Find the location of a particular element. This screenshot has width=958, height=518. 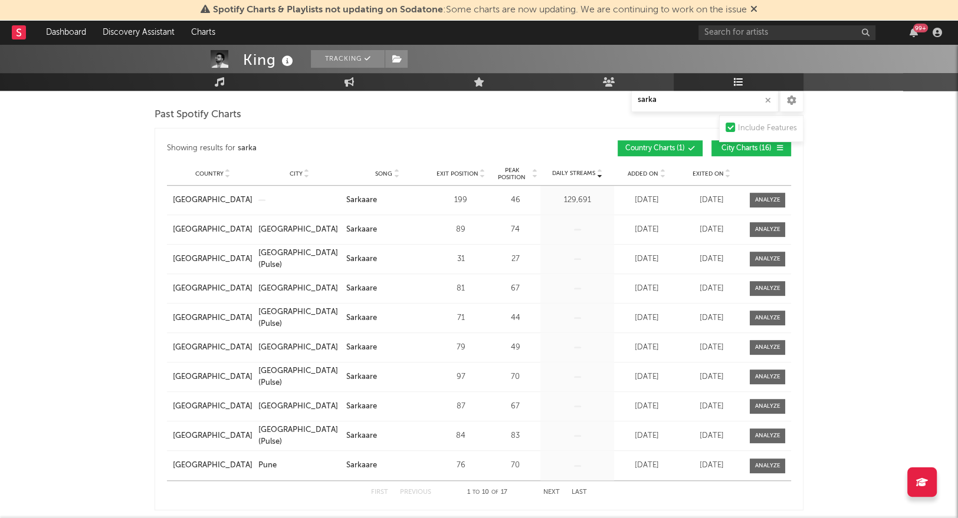

button: Tracking is located at coordinates (347, 59).